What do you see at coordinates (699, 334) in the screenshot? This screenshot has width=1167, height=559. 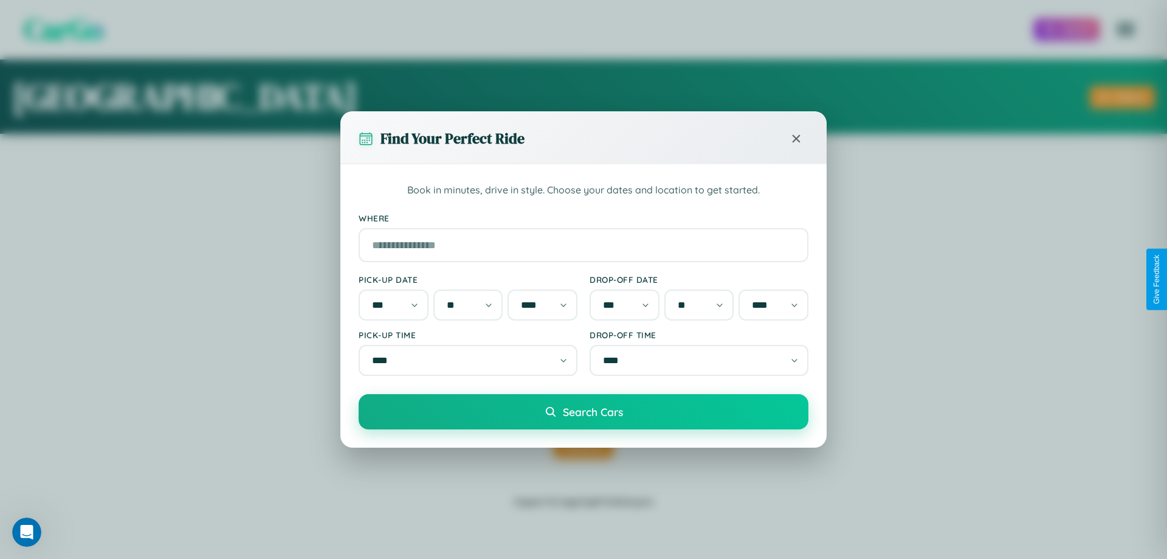 I see `label: Drop-off Time` at bounding box center [699, 334].